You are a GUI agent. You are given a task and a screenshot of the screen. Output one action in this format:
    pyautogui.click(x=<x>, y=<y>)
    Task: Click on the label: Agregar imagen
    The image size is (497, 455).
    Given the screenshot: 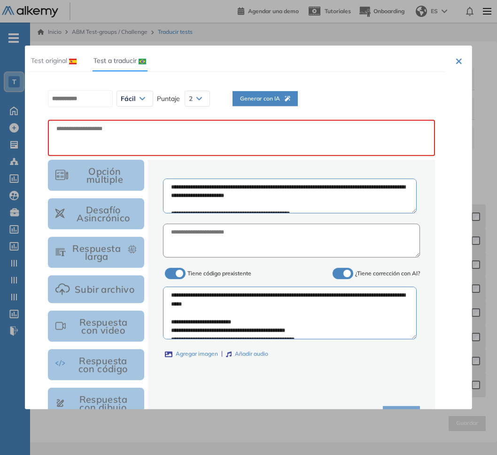 What is the action you would take?
    pyautogui.click(x=191, y=354)
    